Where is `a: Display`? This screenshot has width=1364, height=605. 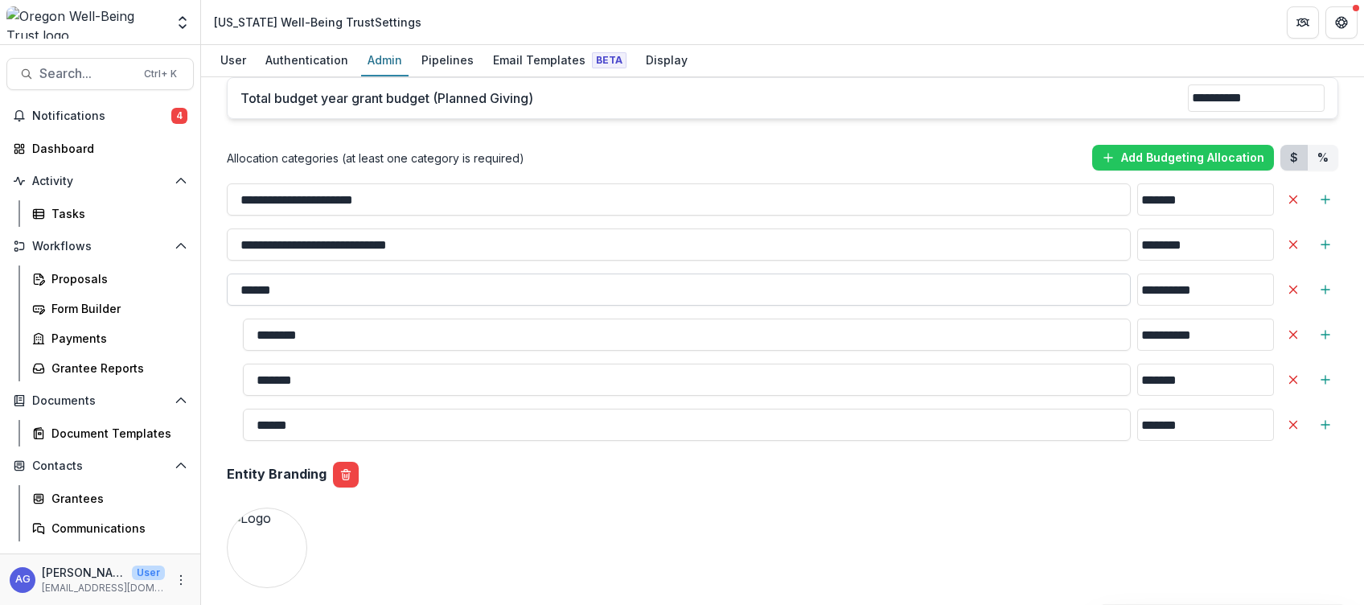 a: Display is located at coordinates (667, 60).